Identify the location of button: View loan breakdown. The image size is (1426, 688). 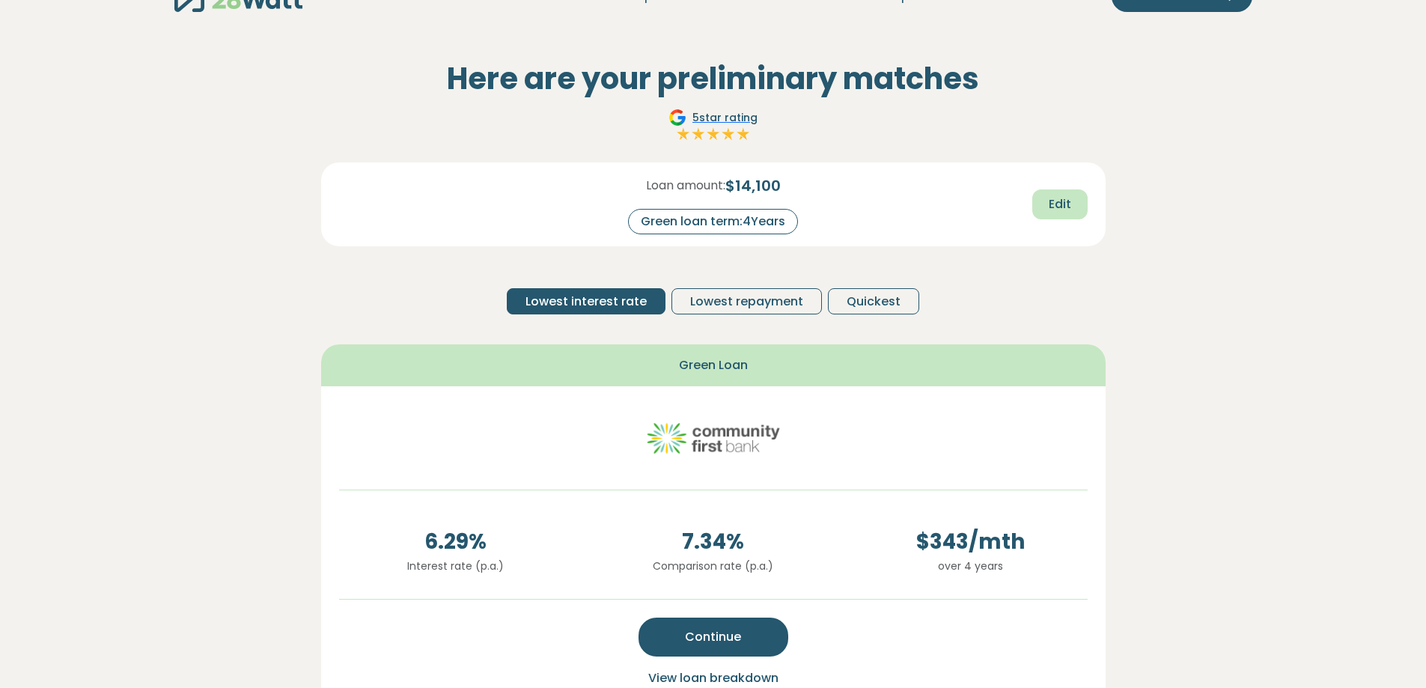
(713, 678).